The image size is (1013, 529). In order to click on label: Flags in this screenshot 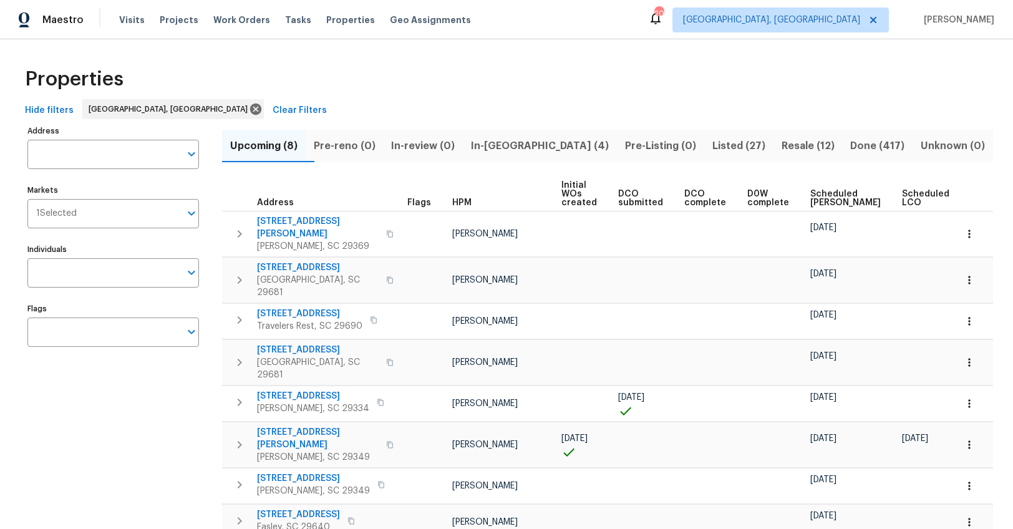, I will do `click(113, 309)`.